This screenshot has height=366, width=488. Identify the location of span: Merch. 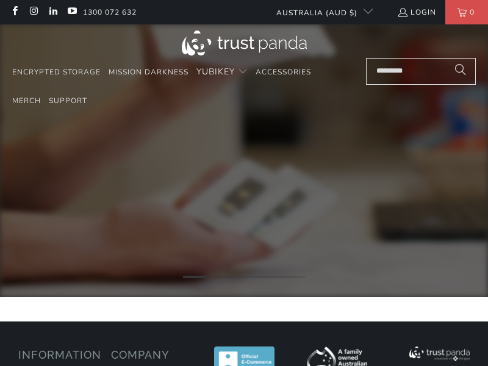
(26, 101).